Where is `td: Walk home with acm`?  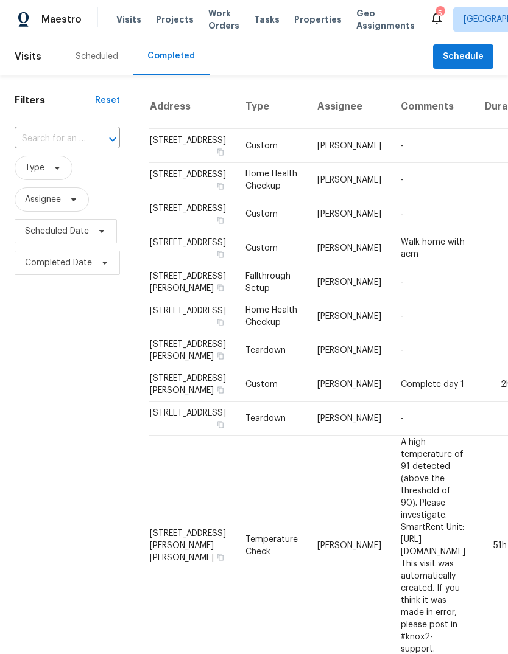 td: Walk home with acm is located at coordinates (433, 248).